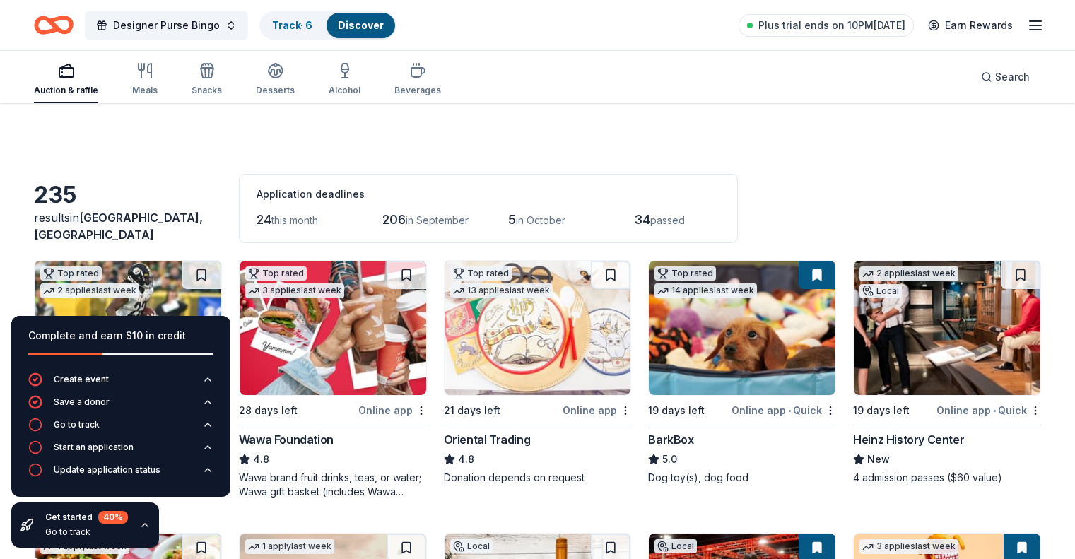  What do you see at coordinates (54, 25) in the screenshot?
I see `a: Home` at bounding box center [54, 25].